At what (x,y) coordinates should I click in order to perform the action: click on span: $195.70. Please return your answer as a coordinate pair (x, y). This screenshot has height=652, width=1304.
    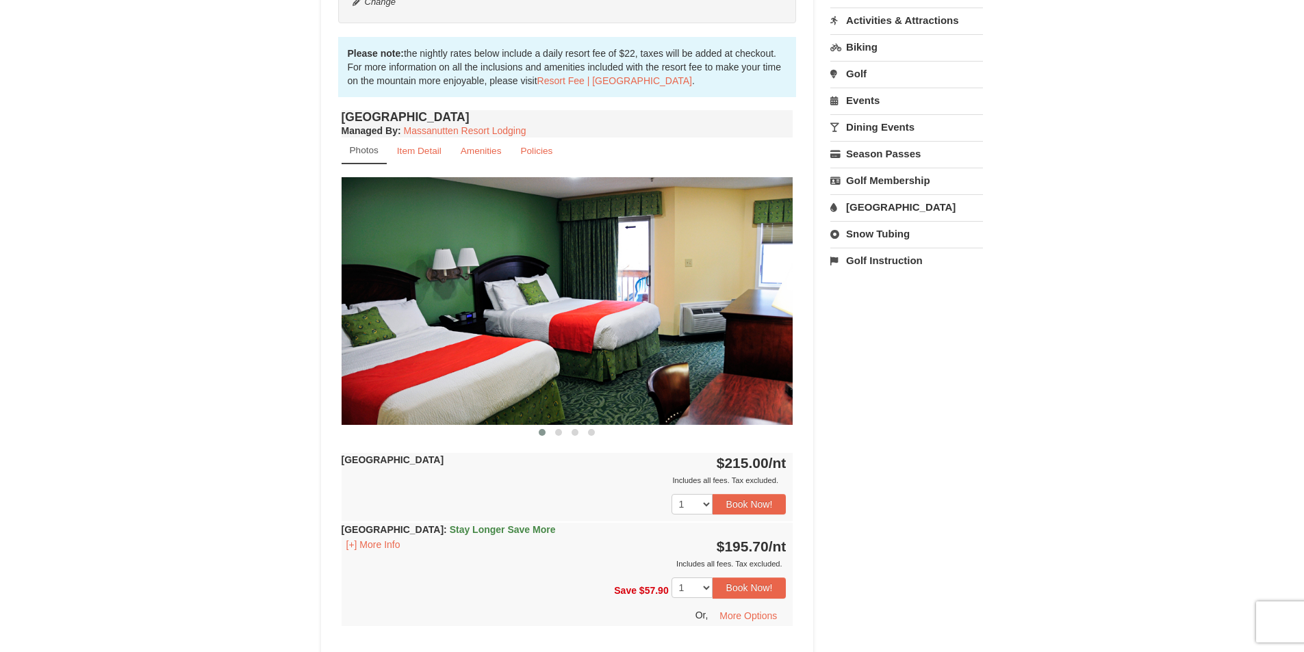
    Looking at the image, I should click on (743, 546).